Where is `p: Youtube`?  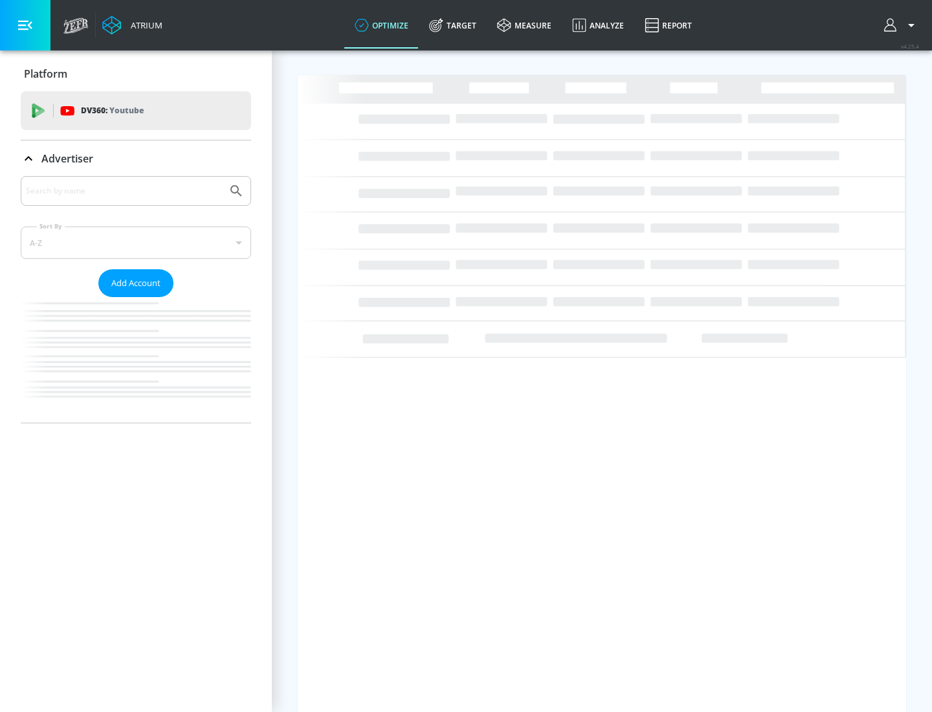 p: Youtube is located at coordinates (126, 110).